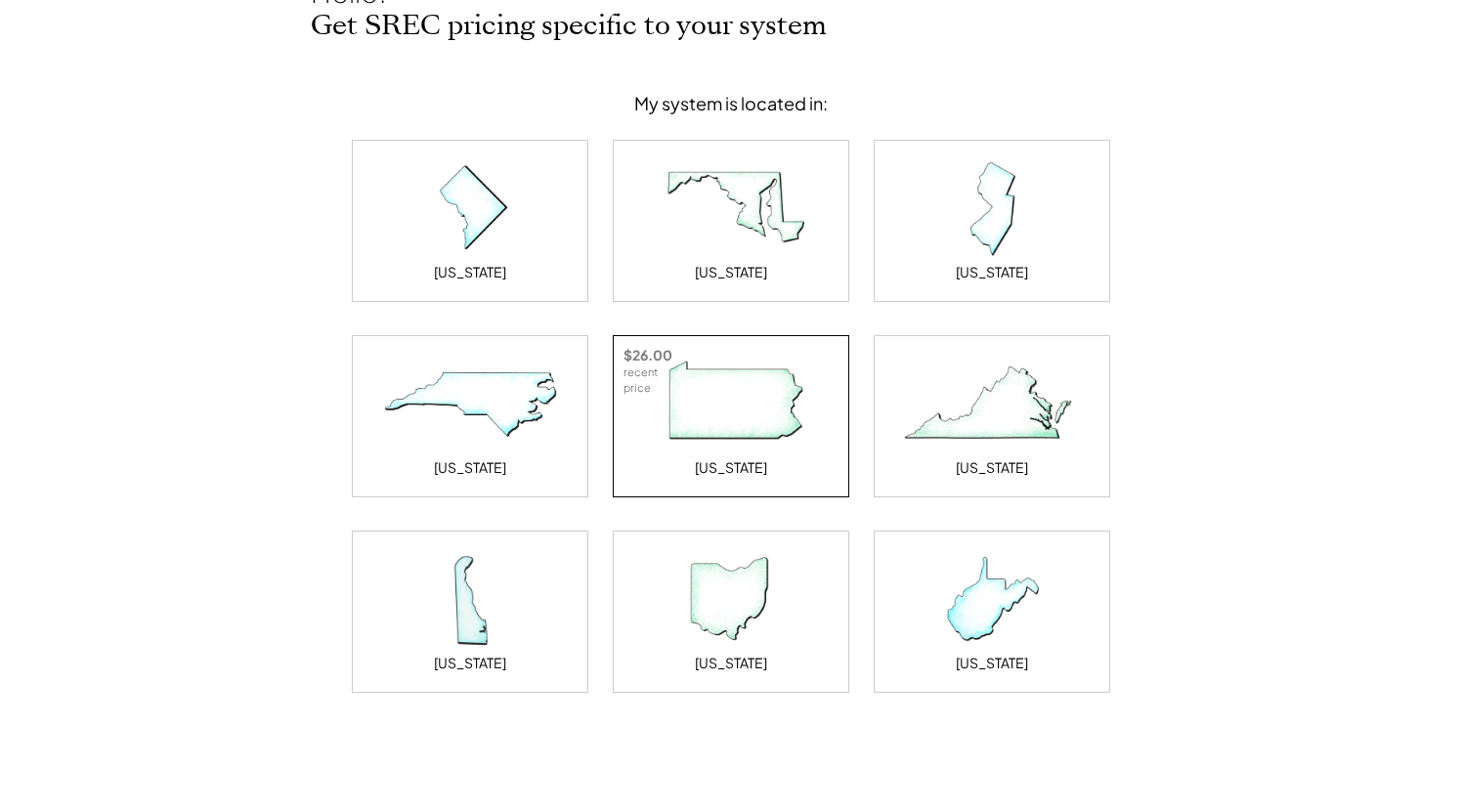 The image size is (1462, 811). Describe the element at coordinates (470, 405) in the screenshot. I see `img: North Carolina` at that location.